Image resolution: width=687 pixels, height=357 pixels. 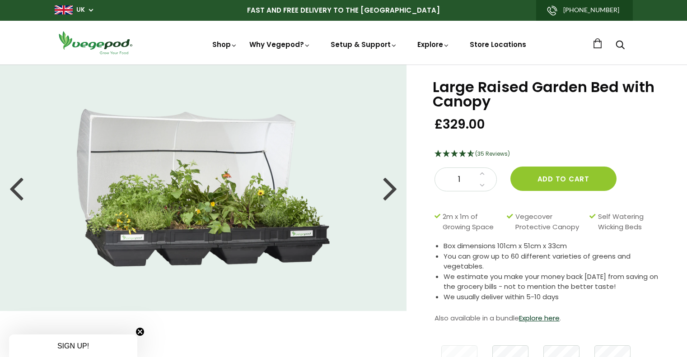 What do you see at coordinates (554, 262) in the screenshot?
I see `li: You can grow up to 60 different varieties of greens and vegetables.` at bounding box center [554, 262].